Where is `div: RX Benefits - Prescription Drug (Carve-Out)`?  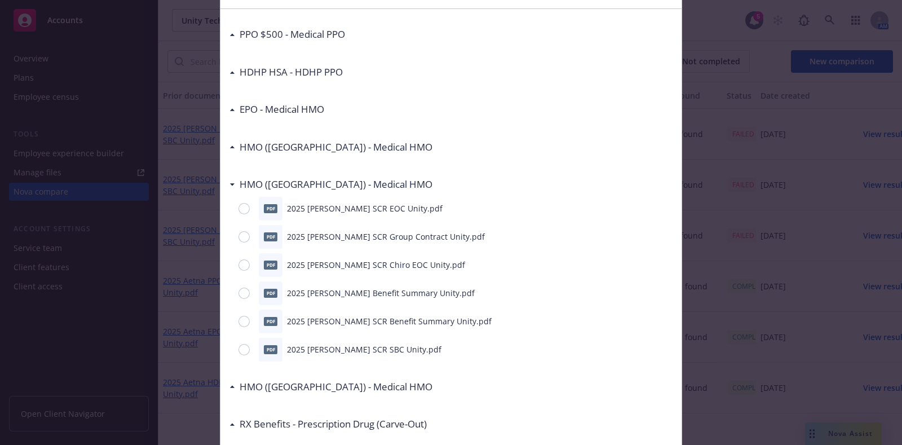 div: RX Benefits - Prescription Drug (Carve-Out) is located at coordinates (328, 424).